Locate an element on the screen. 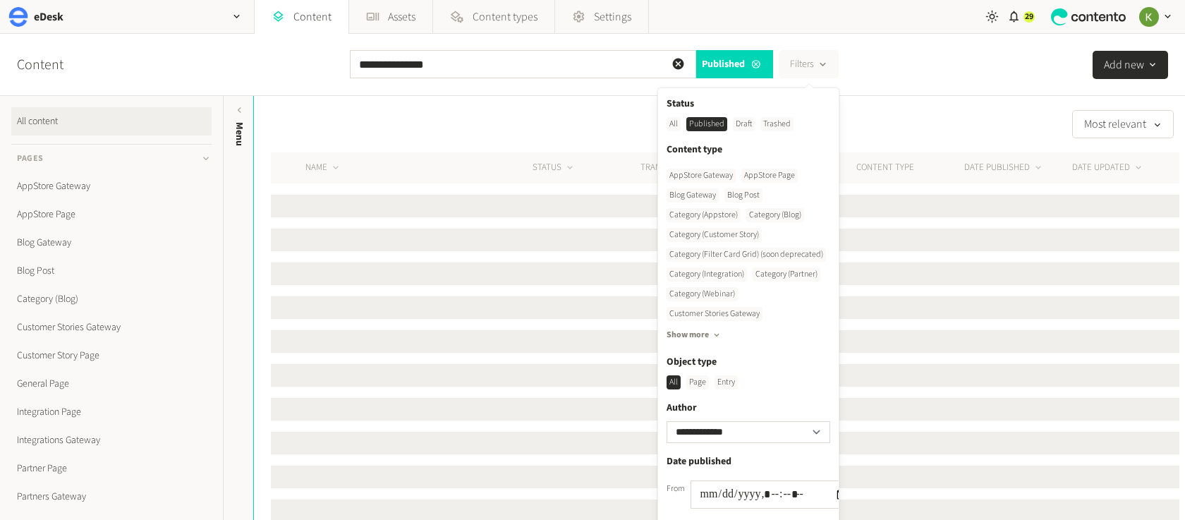 The height and width of the screenshot is (520, 1185). span: Content types is located at coordinates (505, 17).